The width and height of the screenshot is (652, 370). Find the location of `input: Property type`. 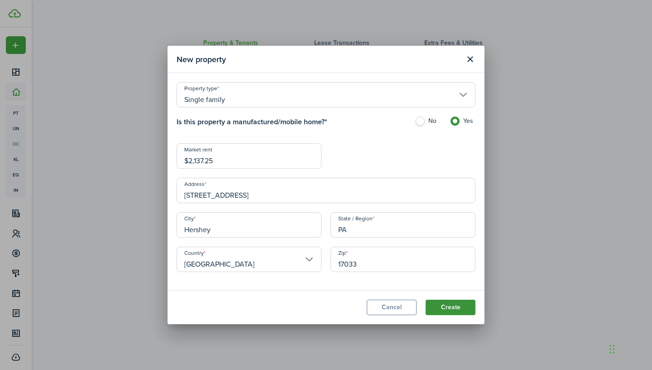

input: Property type is located at coordinates (326, 95).